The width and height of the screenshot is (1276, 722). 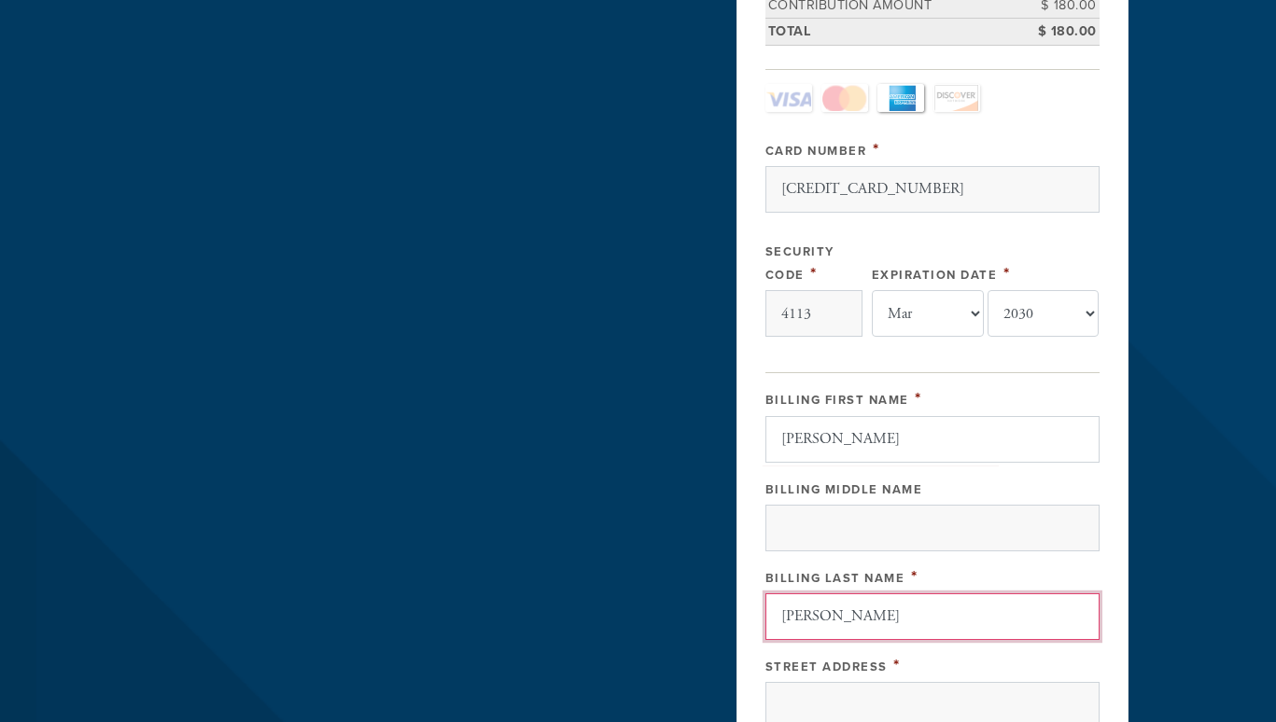 I want to click on label: Street Address, so click(x=826, y=667).